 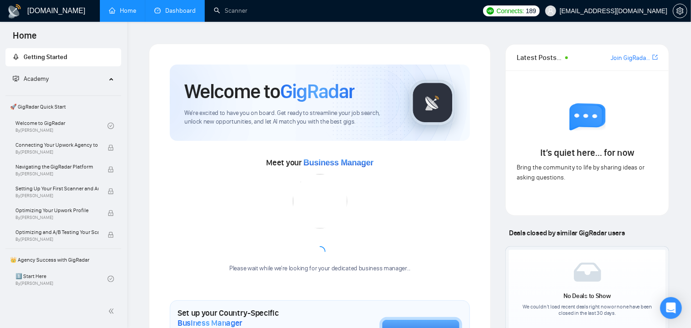 I want to click on button: setting, so click(x=680, y=11).